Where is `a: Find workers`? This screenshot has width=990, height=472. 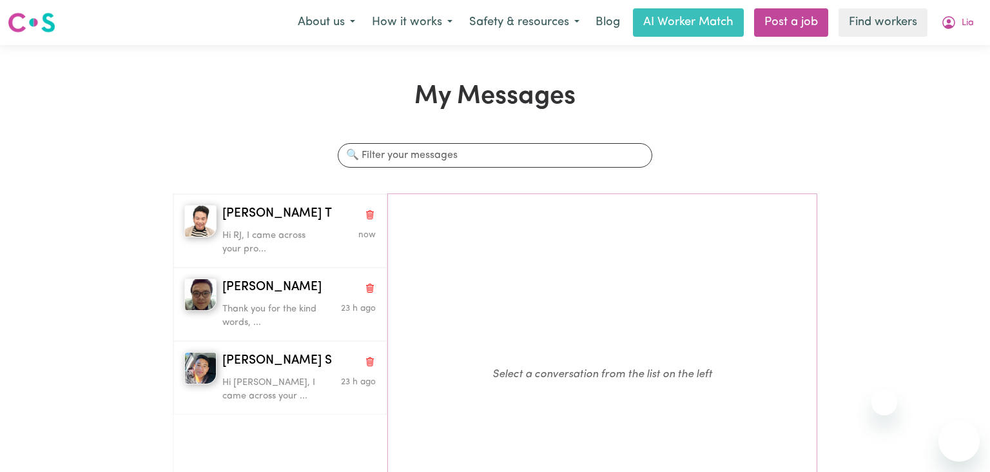 a: Find workers is located at coordinates (883, 23).